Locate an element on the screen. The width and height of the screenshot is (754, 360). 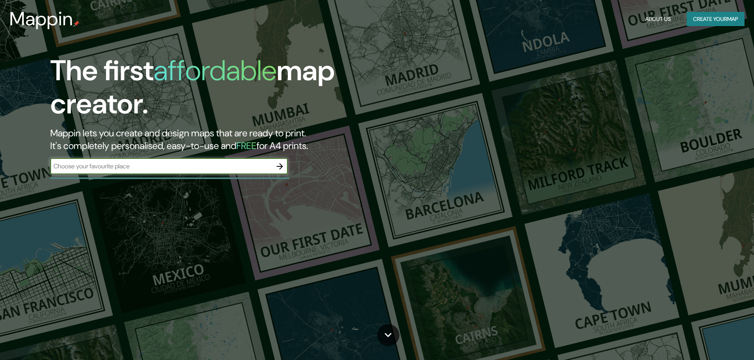
input: Choose your favourite place is located at coordinates (161, 166).